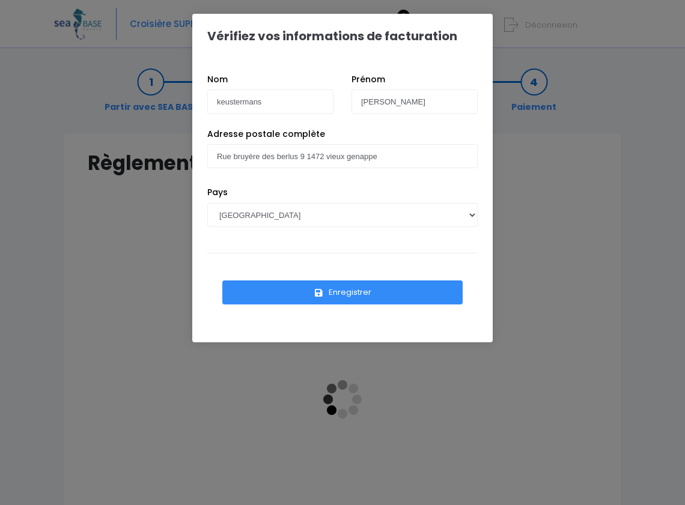 This screenshot has width=685, height=505. I want to click on h1: Vérifiez vos informations de facturation, so click(332, 36).